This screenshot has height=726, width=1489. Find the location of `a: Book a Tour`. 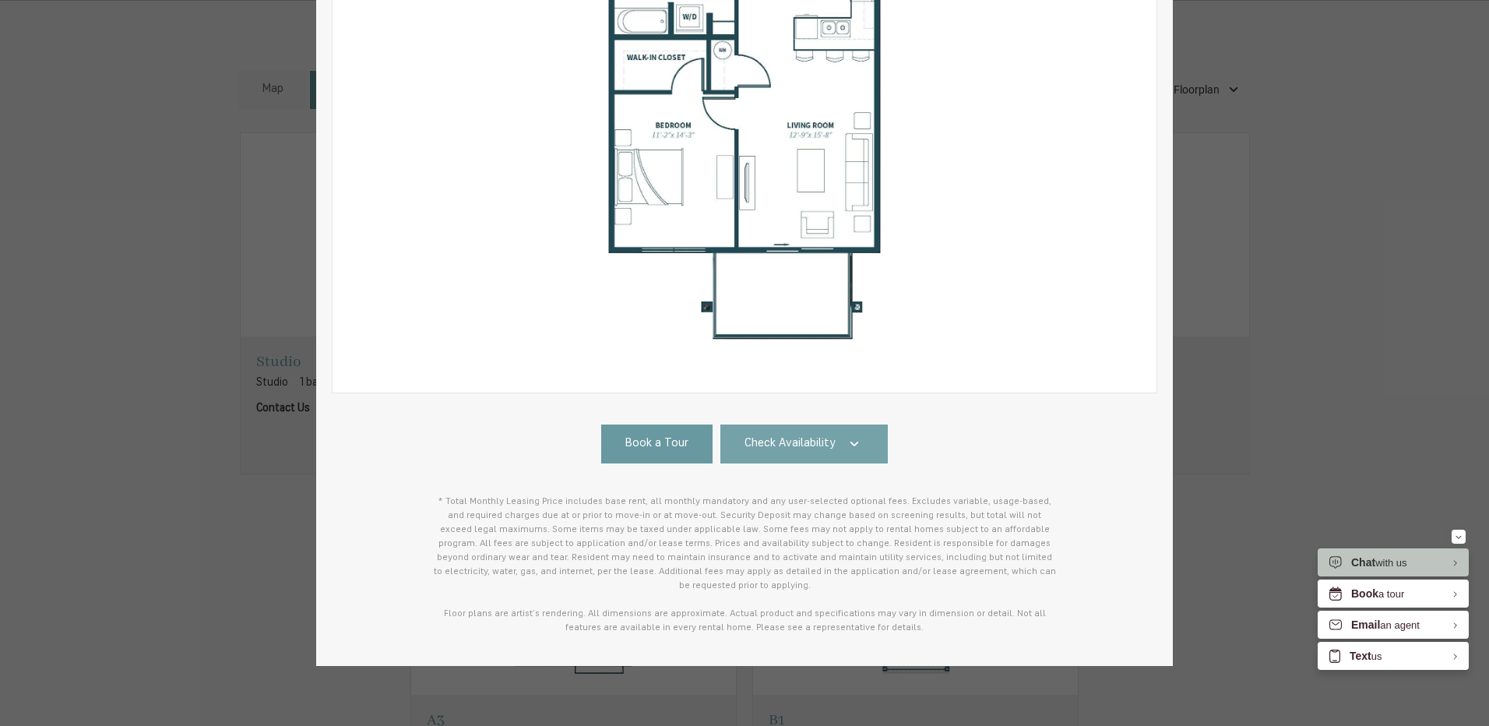

a: Book a Tour is located at coordinates (657, 444).